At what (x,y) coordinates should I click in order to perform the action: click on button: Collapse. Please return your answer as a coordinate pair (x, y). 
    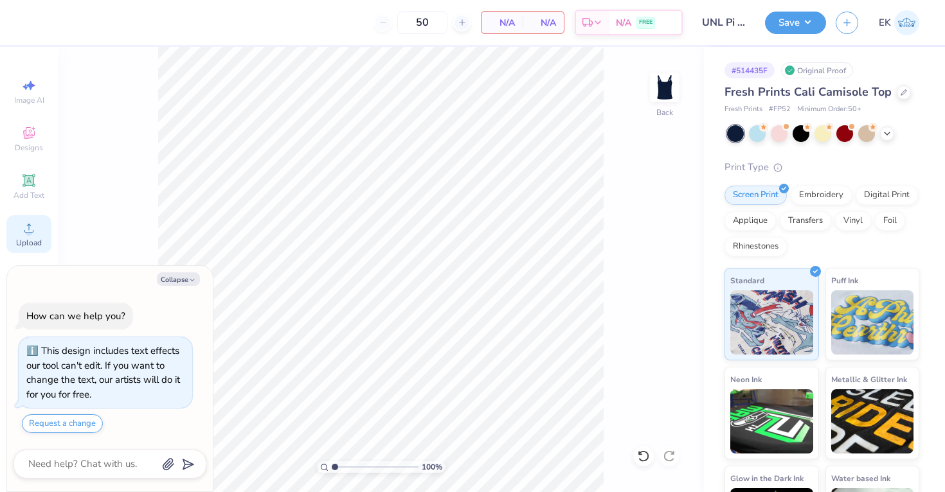
    Looking at the image, I should click on (178, 279).